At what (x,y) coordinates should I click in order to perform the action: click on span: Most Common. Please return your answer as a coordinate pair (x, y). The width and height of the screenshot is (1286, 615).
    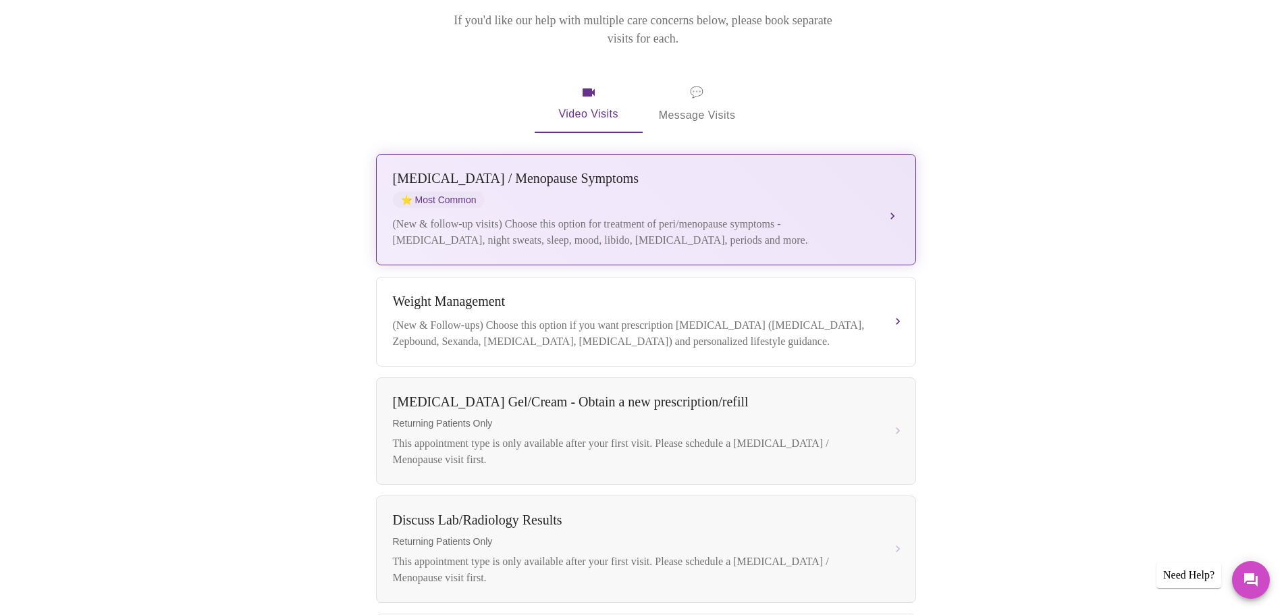
    Looking at the image, I should click on (439, 200).